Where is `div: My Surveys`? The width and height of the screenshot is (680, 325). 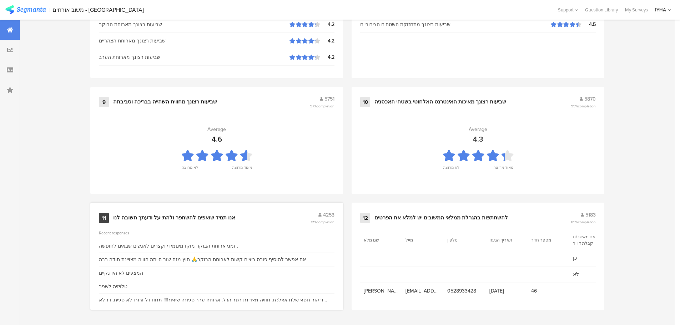
div: My Surveys is located at coordinates (636, 10).